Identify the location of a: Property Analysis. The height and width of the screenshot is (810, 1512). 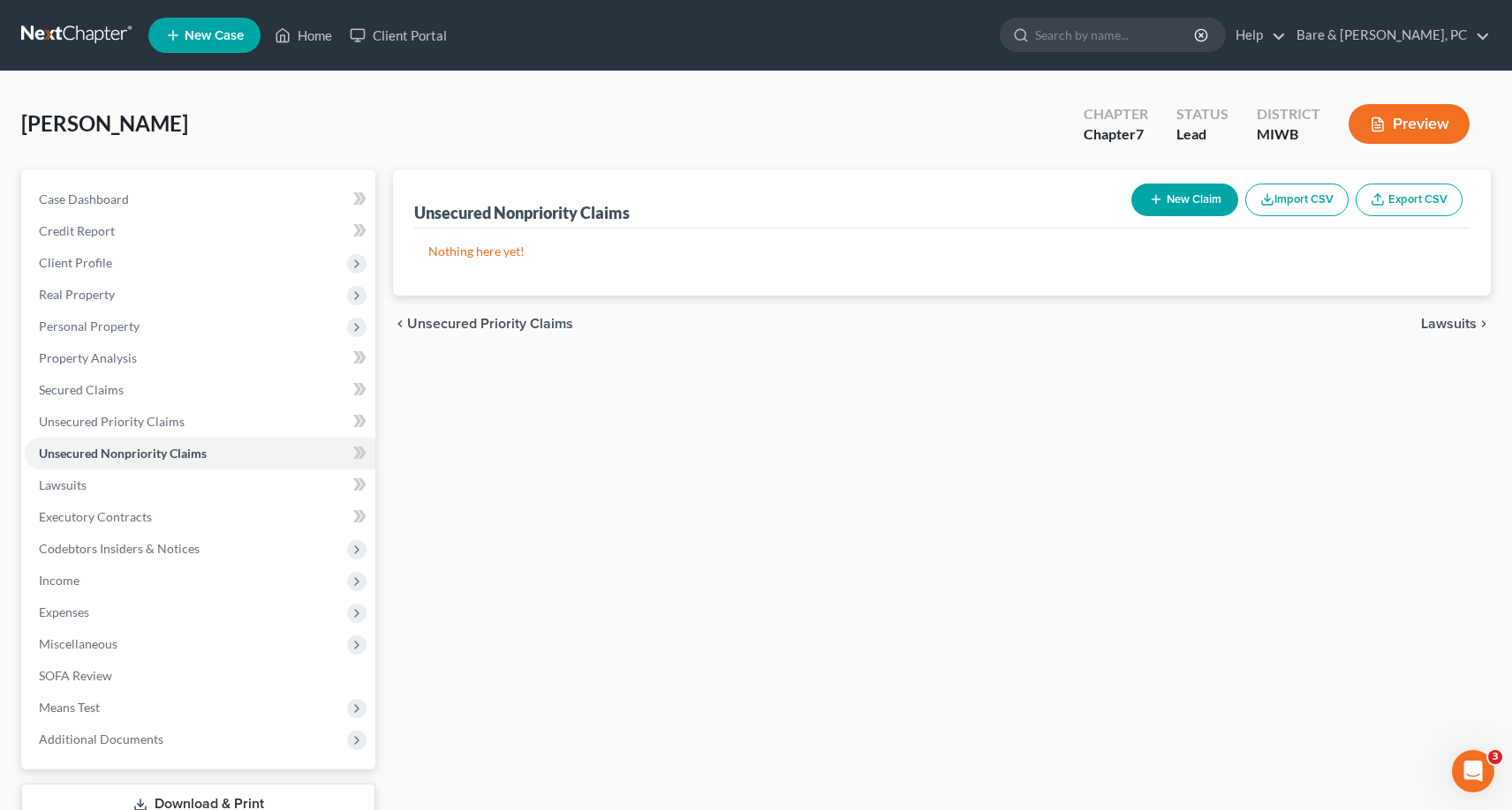
(200, 358).